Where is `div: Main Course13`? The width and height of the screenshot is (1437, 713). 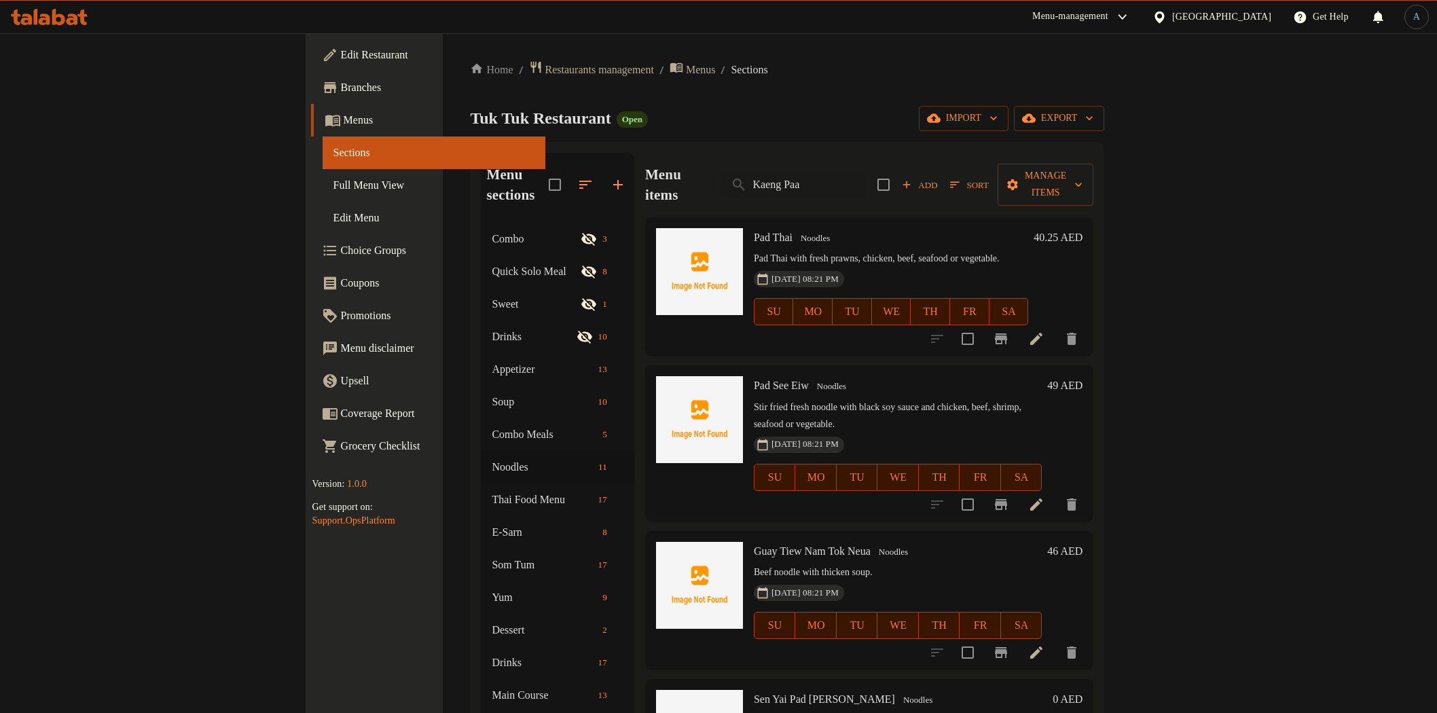
div: Main Course13 is located at coordinates (557, 695).